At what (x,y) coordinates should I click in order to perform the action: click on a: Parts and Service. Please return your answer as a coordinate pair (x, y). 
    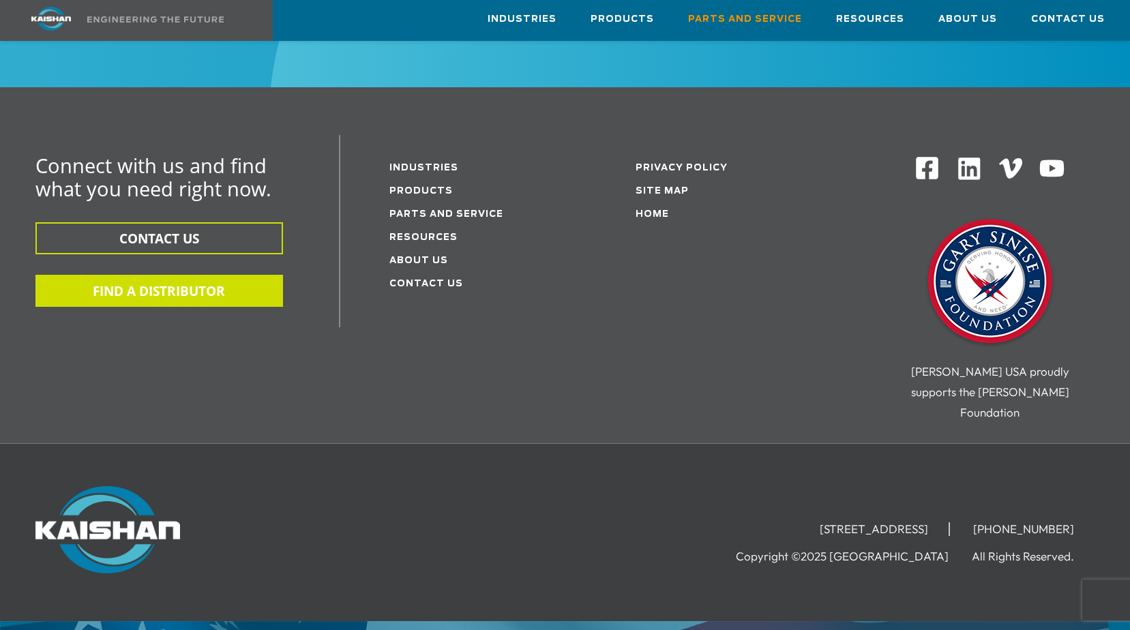
    Looking at the image, I should click on (745, 19).